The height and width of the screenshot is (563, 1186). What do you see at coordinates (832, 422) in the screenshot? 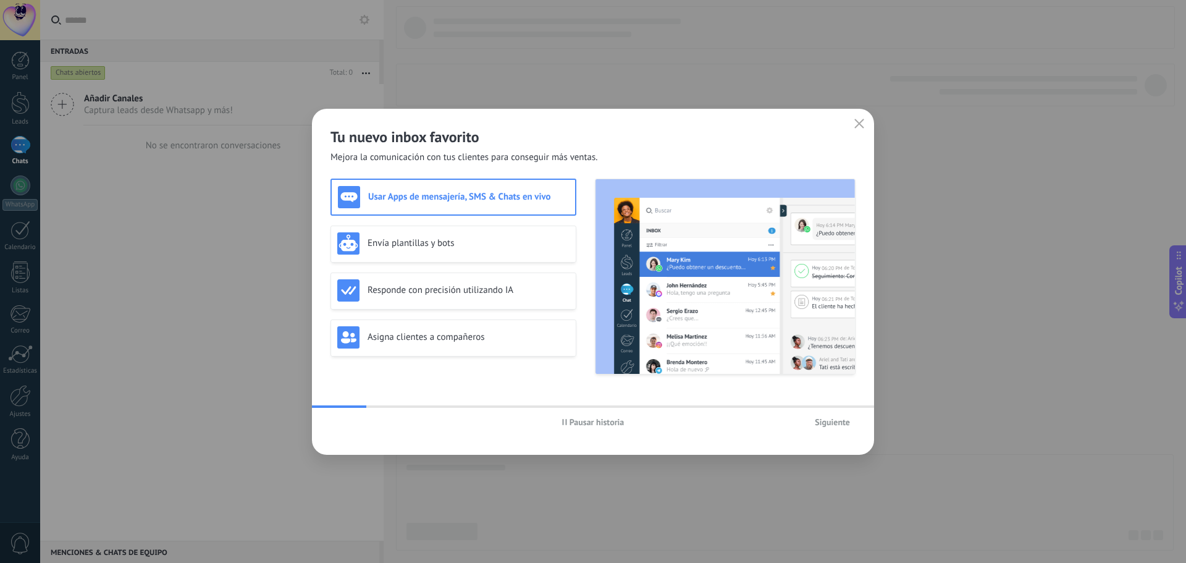
I see `button: Siguiente` at bounding box center [832, 422].